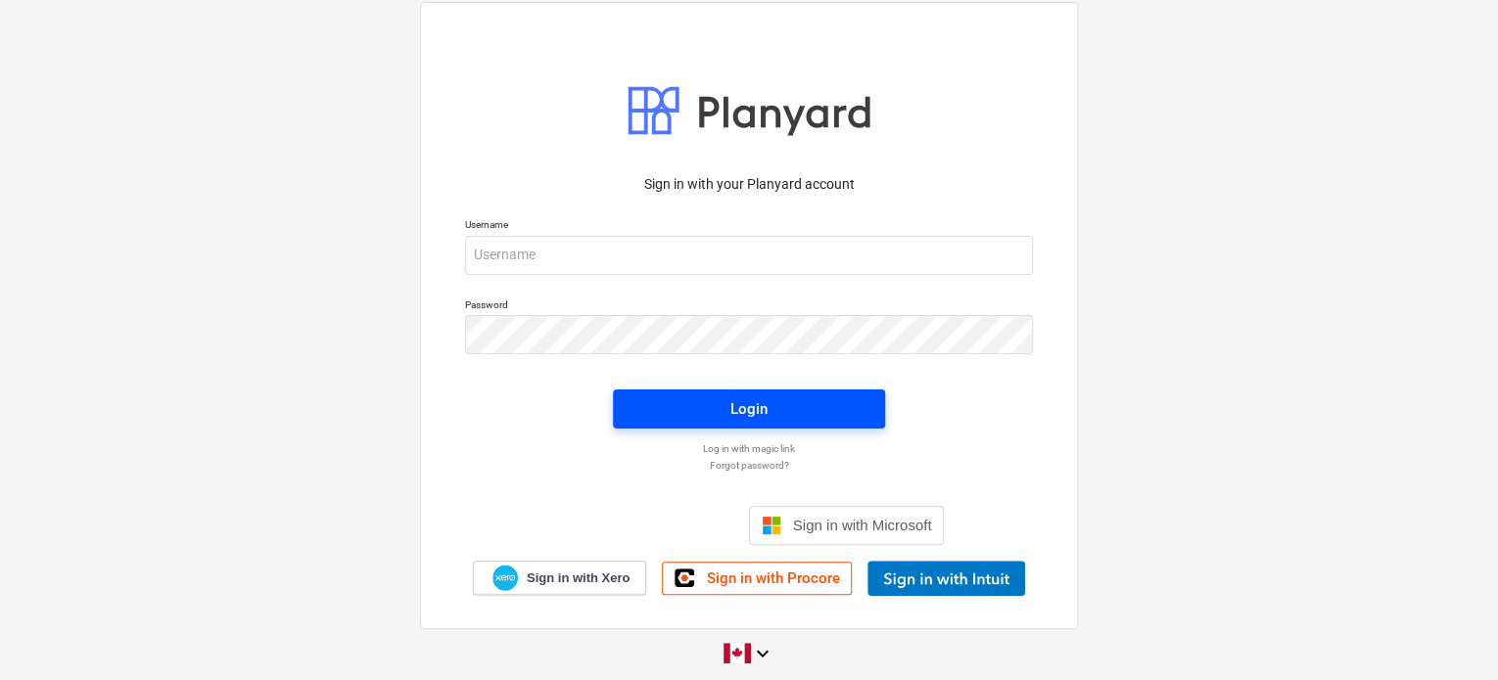 The height and width of the screenshot is (680, 1498). What do you see at coordinates (862, 525) in the screenshot?
I see `span: Sign in with Microsoft` at bounding box center [862, 525].